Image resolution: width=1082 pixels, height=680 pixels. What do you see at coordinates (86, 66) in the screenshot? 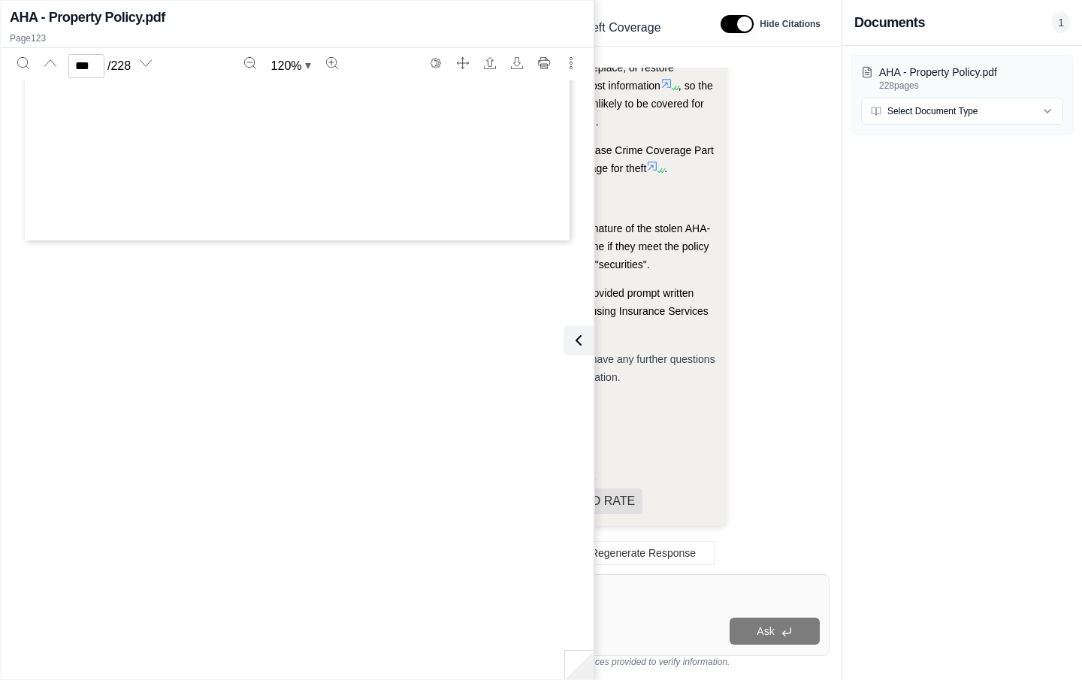
I see `input: Enter a page number` at bounding box center [86, 66].